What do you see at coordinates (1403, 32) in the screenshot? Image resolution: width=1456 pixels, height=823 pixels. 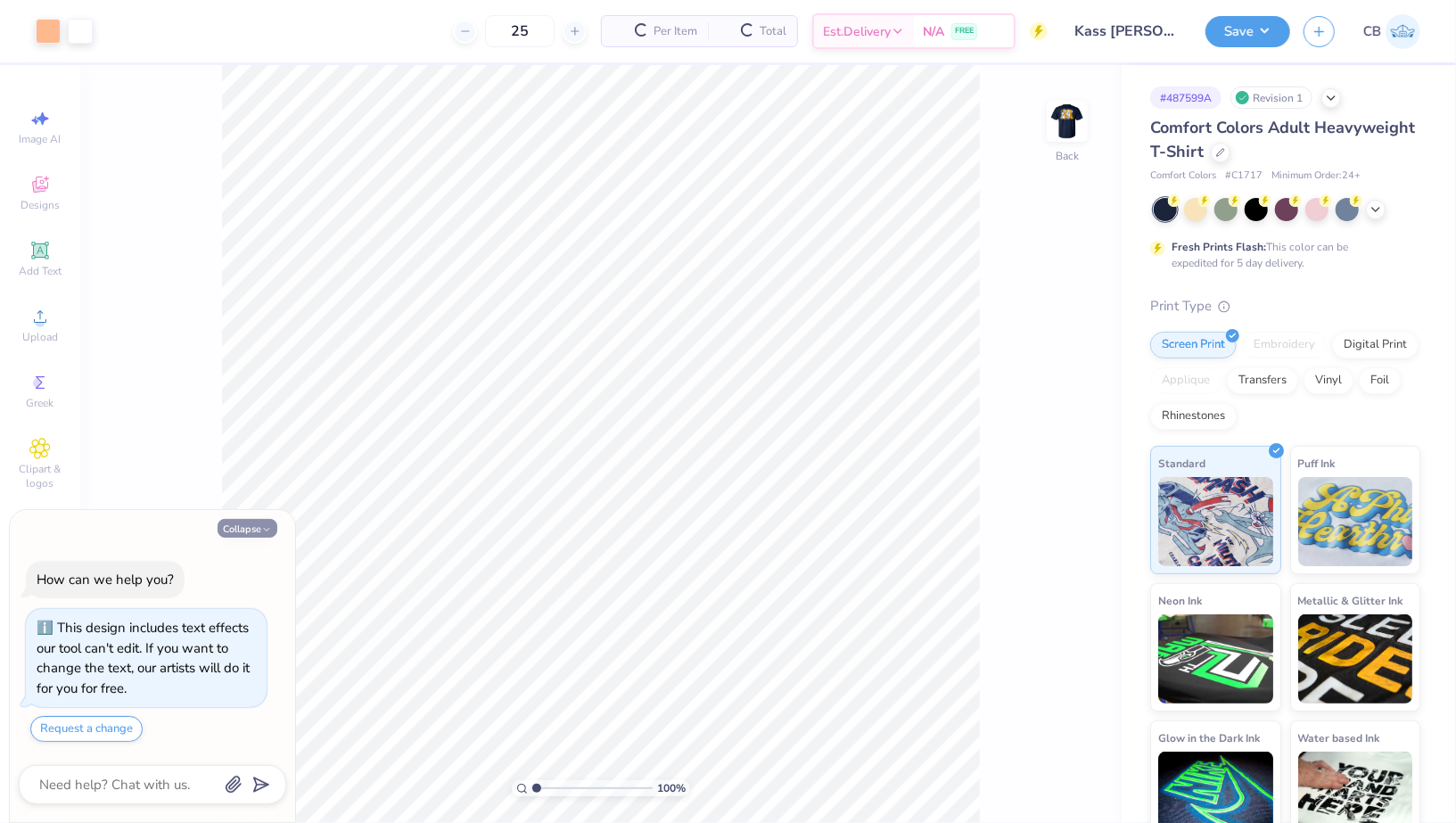 I see `img: Chhavi Bansal` at bounding box center [1403, 32].